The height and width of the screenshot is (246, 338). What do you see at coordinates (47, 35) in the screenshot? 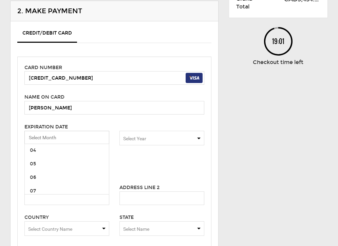
I see `a: Credit/Debit Card` at bounding box center [47, 35].